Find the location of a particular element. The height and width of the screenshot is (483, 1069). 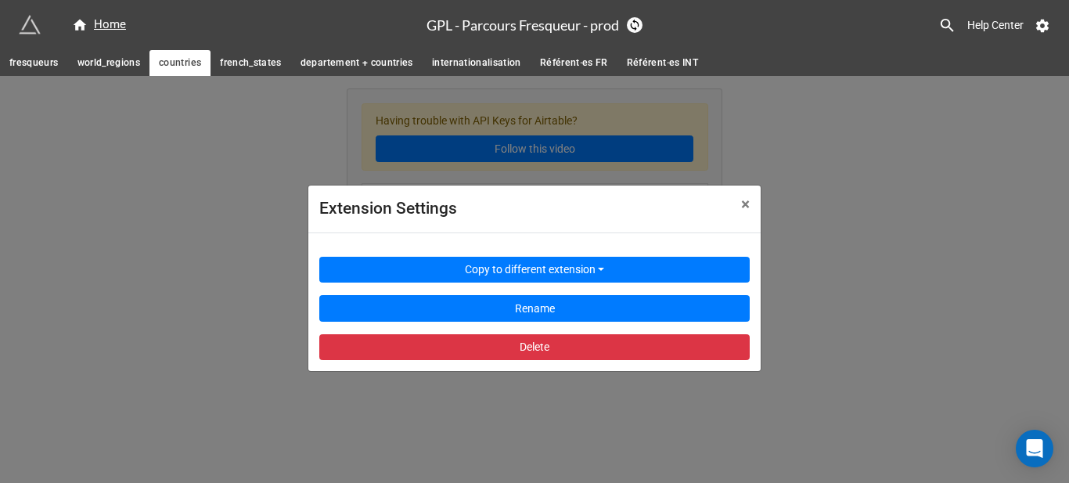

button: Copy to different extension is located at coordinates (535, 270).